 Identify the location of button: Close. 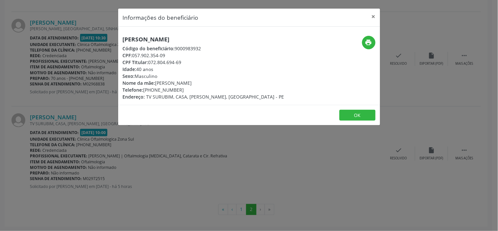
(373, 16).